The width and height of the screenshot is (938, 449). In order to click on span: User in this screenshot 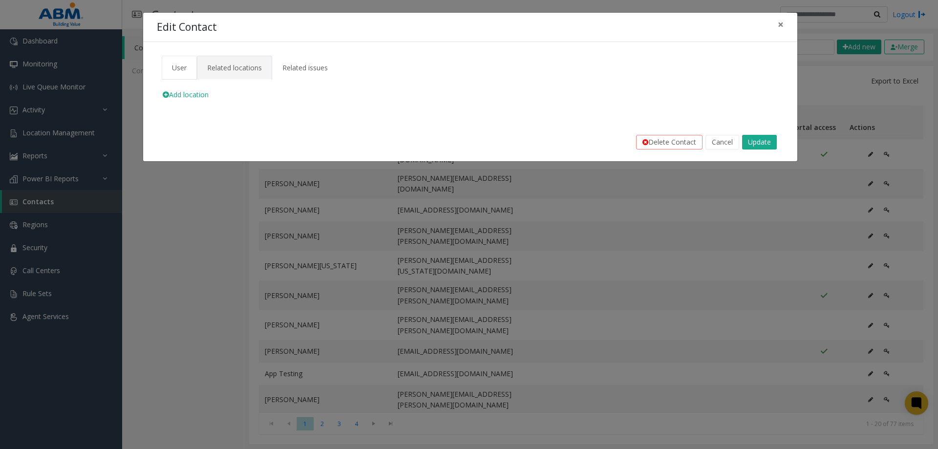, I will do `click(179, 67)`.